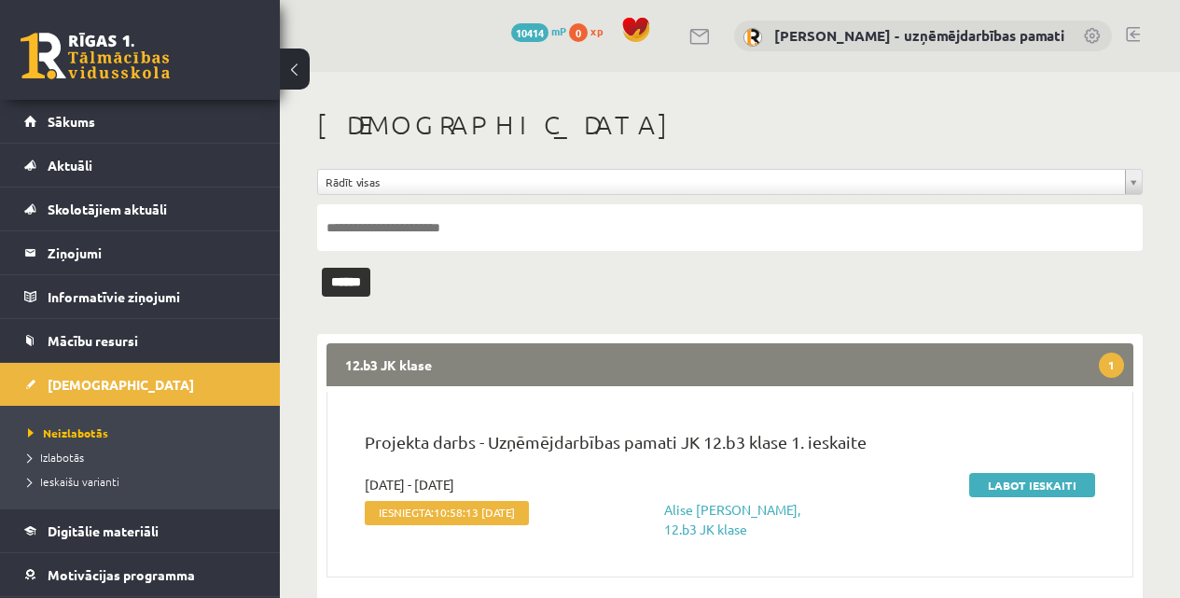 The image size is (1180, 598). I want to click on a: Labot ieskaiti, so click(1032, 485).